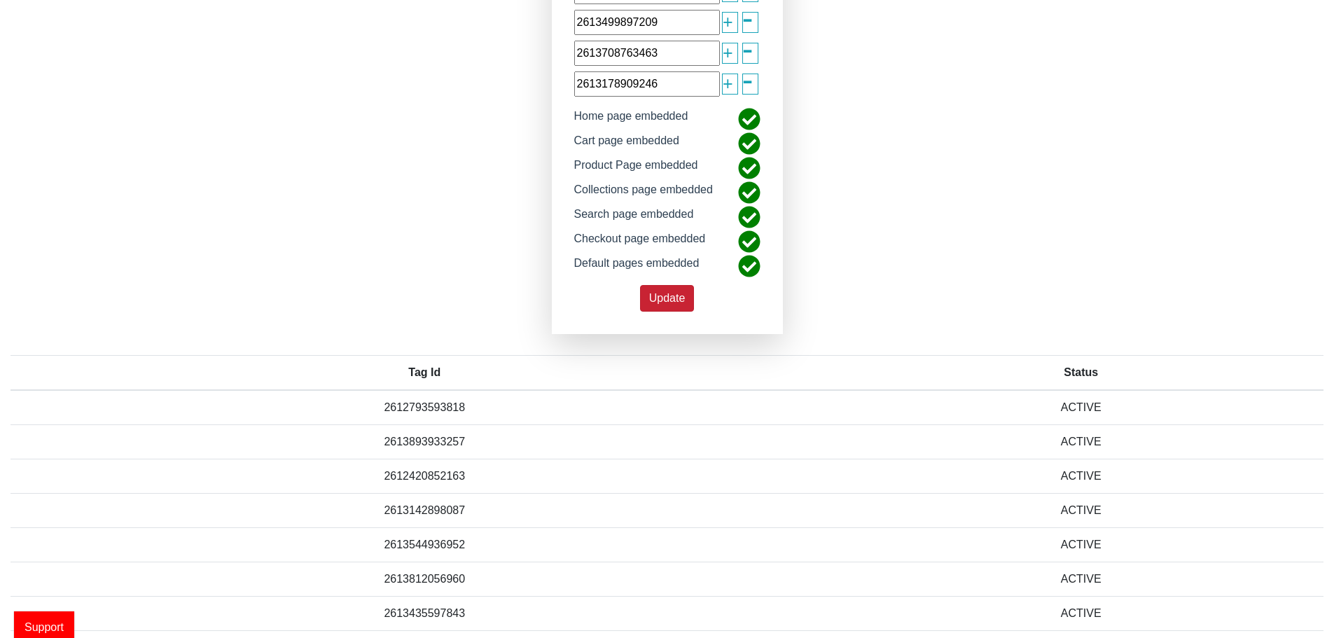 This screenshot has width=1334, height=638. I want to click on button: Update, so click(667, 298).